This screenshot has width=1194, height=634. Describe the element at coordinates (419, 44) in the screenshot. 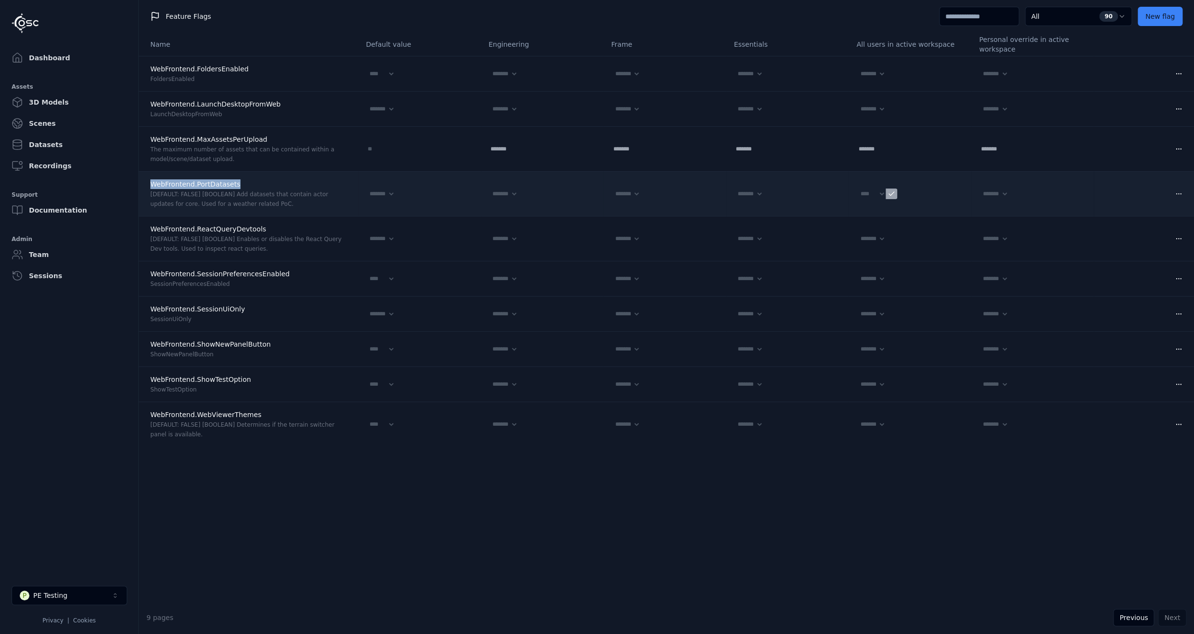

I see `th: Default value` at that location.